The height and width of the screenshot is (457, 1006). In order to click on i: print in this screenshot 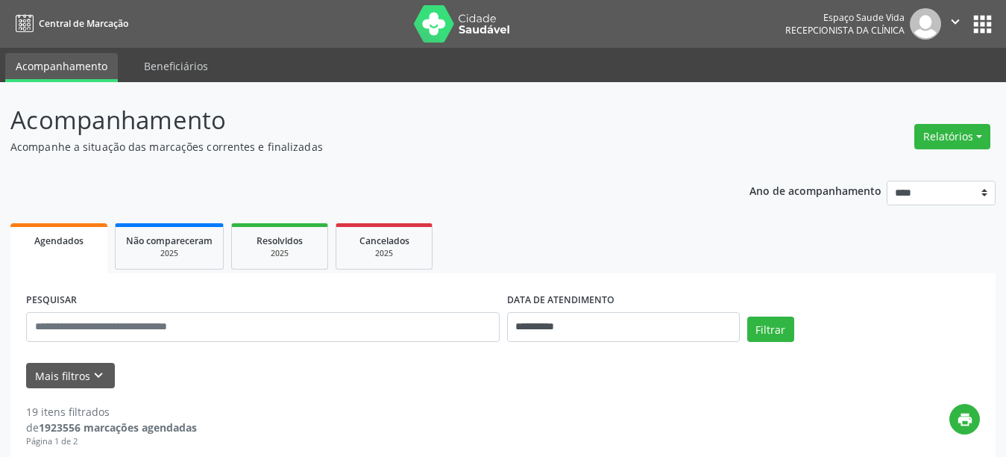, I will do `click(965, 419)`.